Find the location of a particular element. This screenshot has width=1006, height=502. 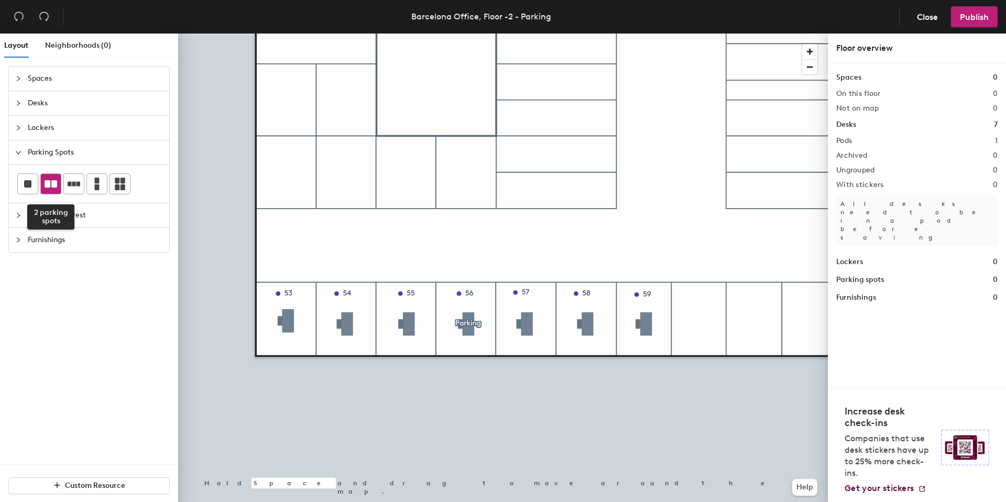

h4: Increase desk check-ins is located at coordinates (890, 417).